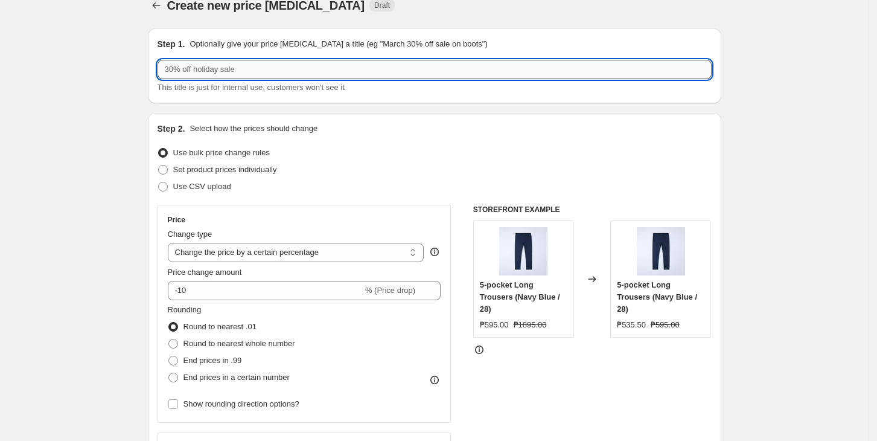  I want to click on h2: Step 2., so click(171, 129).